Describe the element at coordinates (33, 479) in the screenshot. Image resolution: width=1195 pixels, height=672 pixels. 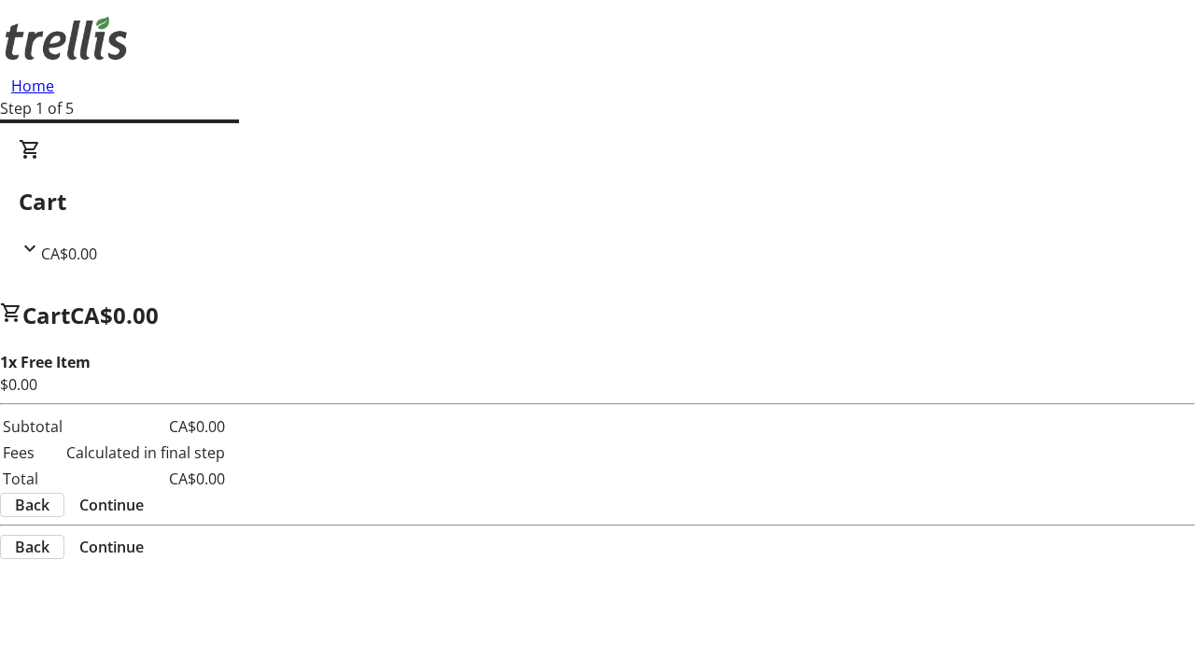
I see `td: Total` at that location.